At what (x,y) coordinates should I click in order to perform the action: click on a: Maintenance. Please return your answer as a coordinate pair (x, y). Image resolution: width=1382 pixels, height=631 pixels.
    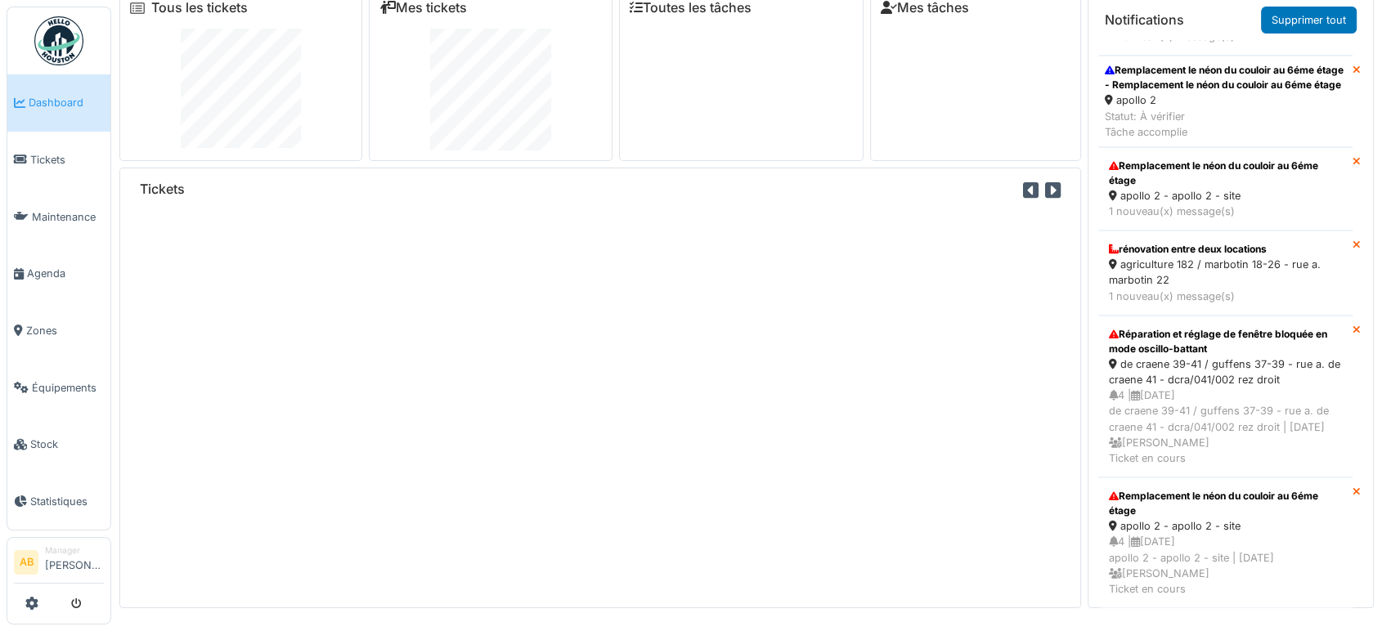
    Looking at the image, I should click on (59, 217).